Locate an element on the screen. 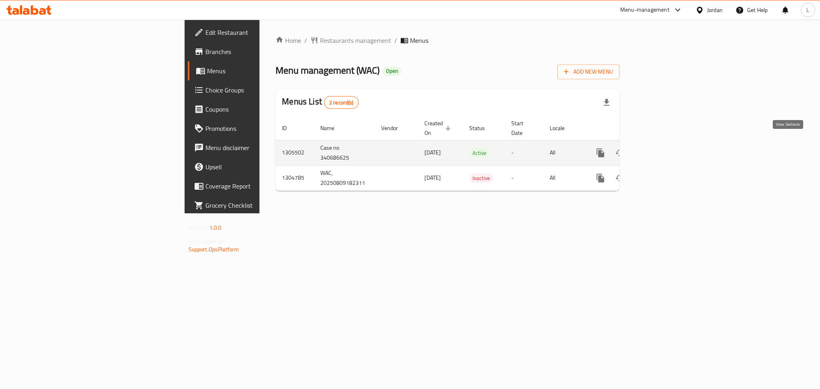 The height and width of the screenshot is (389, 820). button: Add New Menu is located at coordinates (588, 72).